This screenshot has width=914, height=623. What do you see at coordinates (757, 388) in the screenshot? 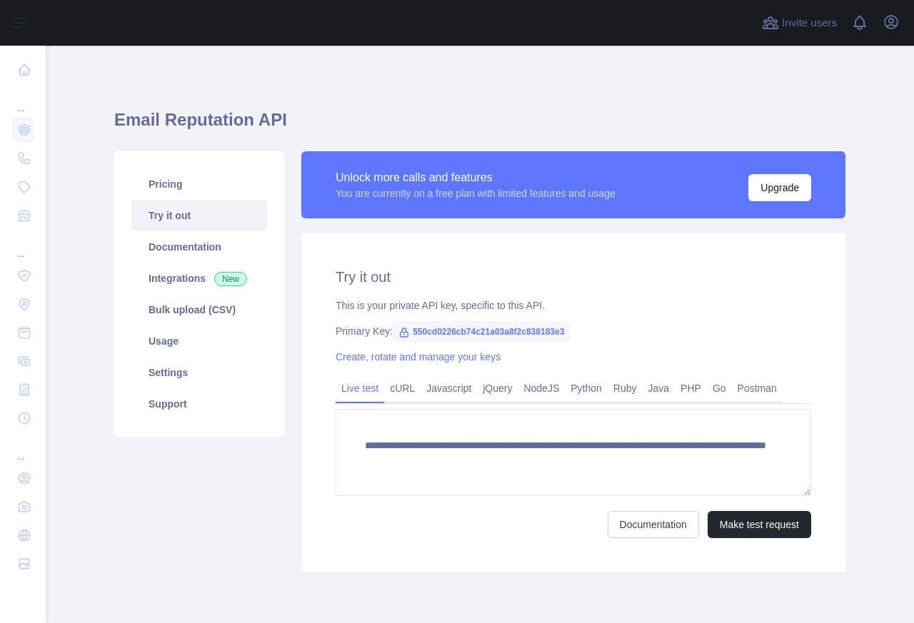
I see `a: Postman` at bounding box center [757, 388].